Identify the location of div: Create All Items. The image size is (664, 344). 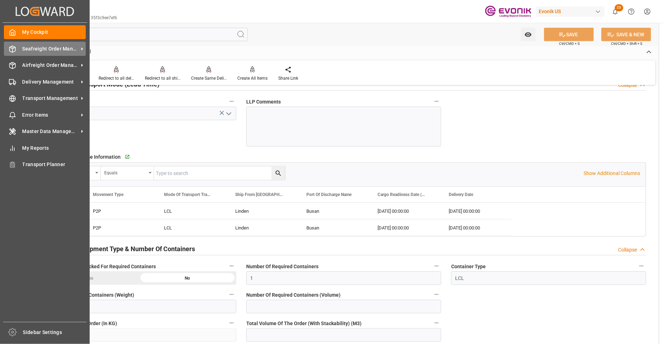
(252, 78).